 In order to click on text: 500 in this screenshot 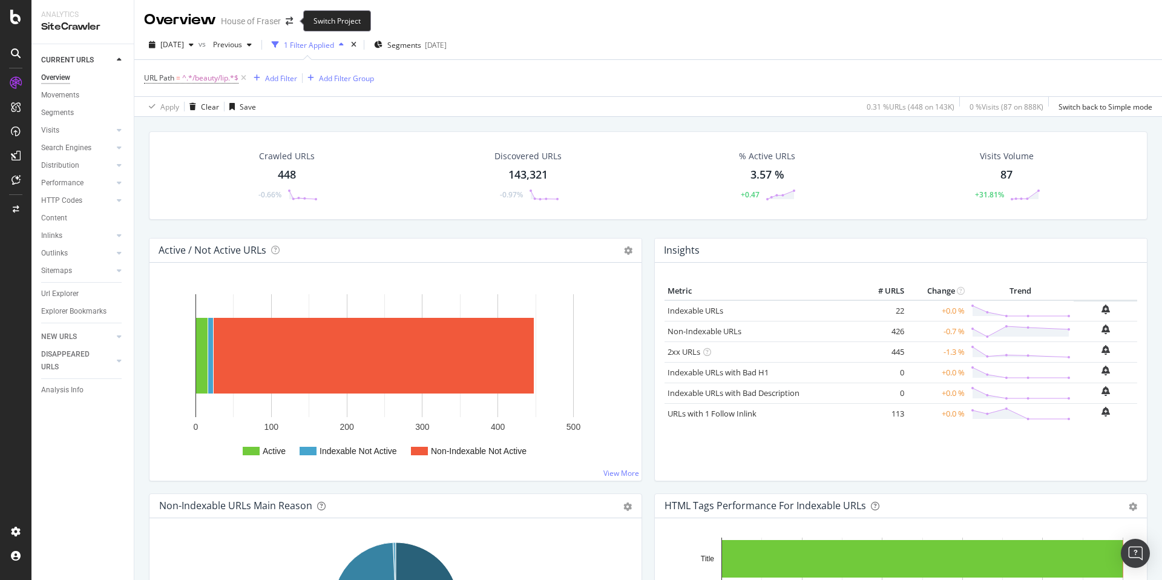, I will do `click(574, 427)`.